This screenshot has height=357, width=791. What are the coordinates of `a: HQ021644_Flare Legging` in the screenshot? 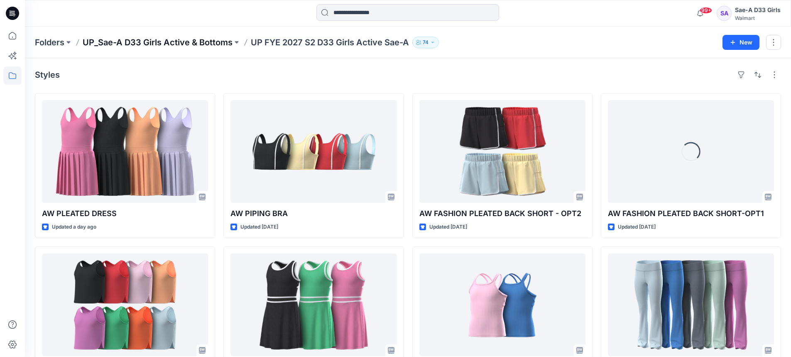 It's located at (691, 304).